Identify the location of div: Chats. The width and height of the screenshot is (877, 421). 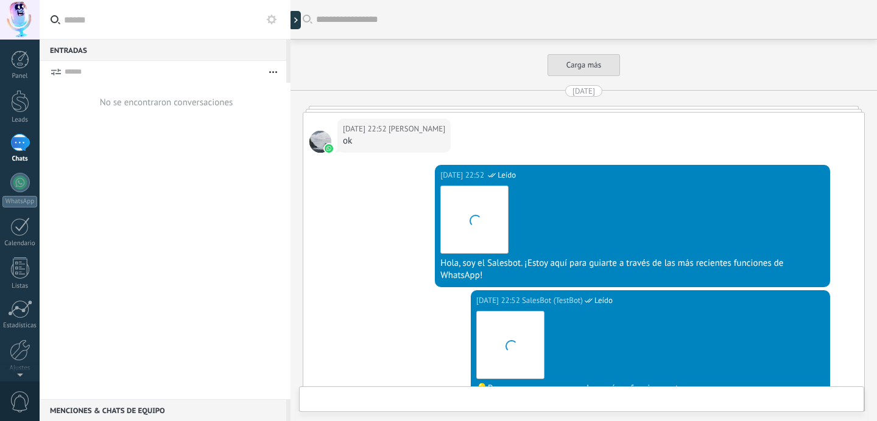
(20, 159).